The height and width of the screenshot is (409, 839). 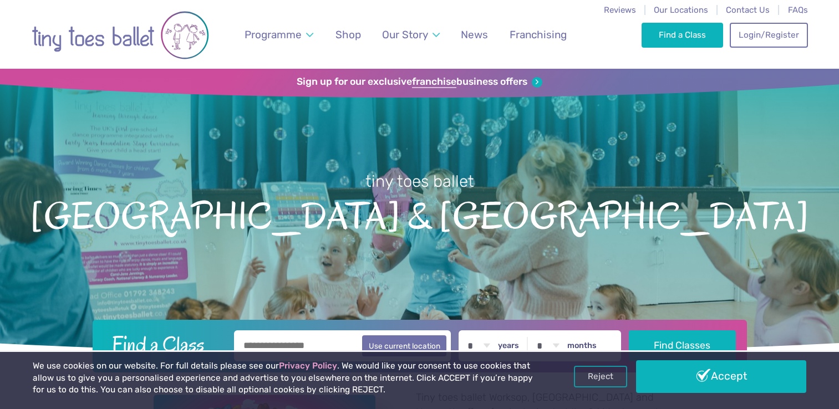 What do you see at coordinates (308, 366) in the screenshot?
I see `a: Privacy Policy` at bounding box center [308, 366].